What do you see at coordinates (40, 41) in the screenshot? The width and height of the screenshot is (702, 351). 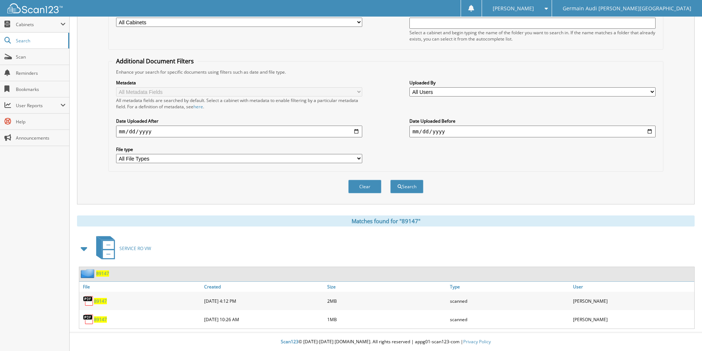 I see `span: Search` at bounding box center [40, 41].